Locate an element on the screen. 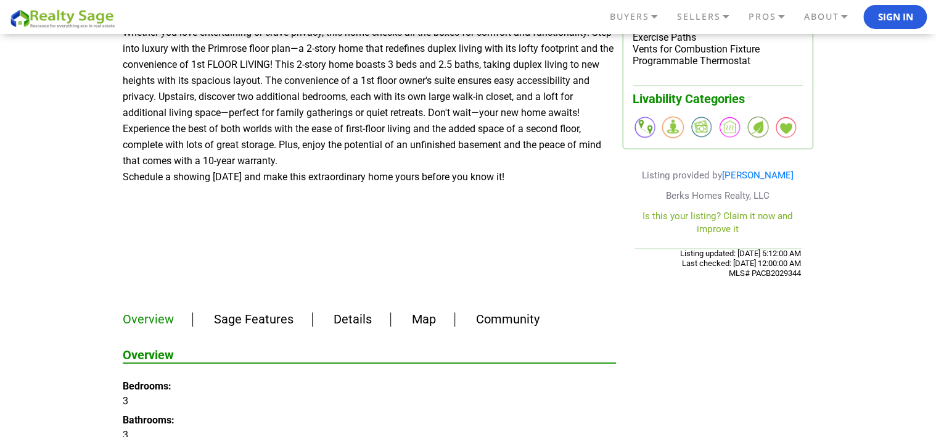 The height and width of the screenshot is (437, 936). a: Map is located at coordinates (424, 319).